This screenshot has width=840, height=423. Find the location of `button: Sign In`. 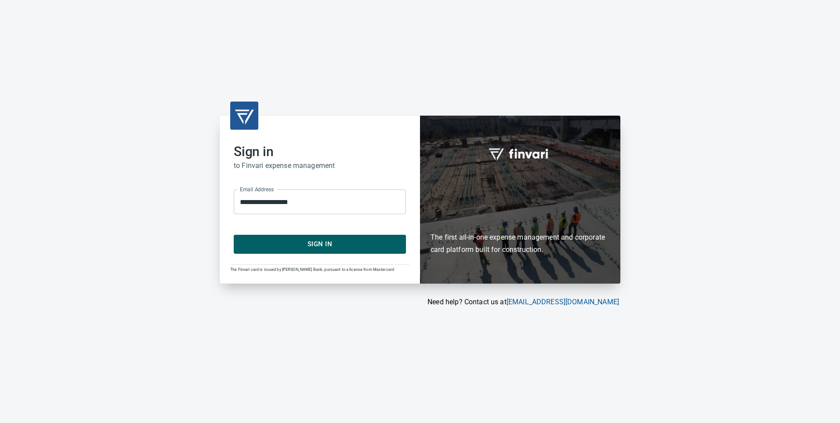

button: Sign In is located at coordinates (320, 244).